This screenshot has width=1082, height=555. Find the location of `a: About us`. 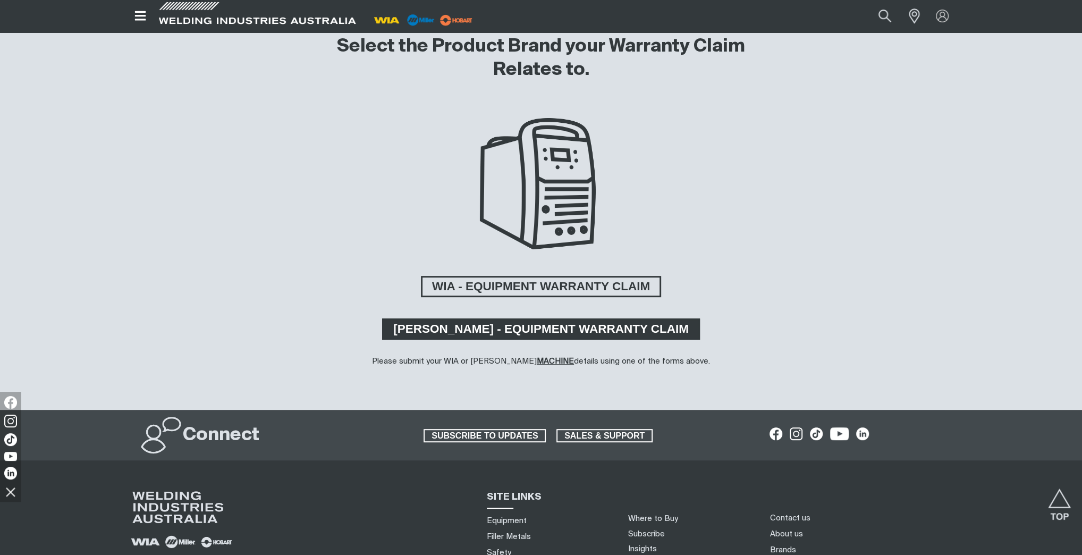

a: About us is located at coordinates (787, 534).